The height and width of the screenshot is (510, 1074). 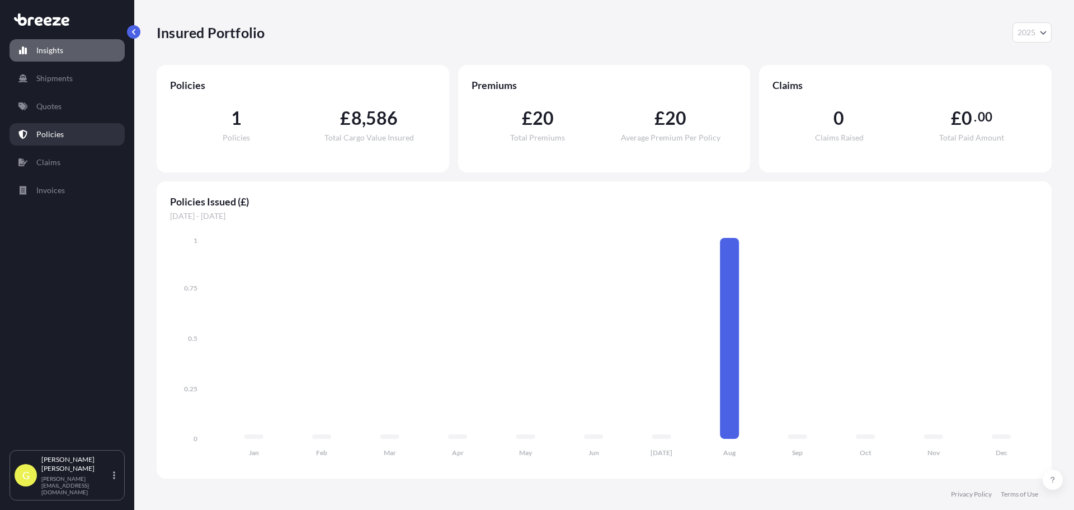 What do you see at coordinates (67, 106) in the screenshot?
I see `a: Quotes` at bounding box center [67, 106].